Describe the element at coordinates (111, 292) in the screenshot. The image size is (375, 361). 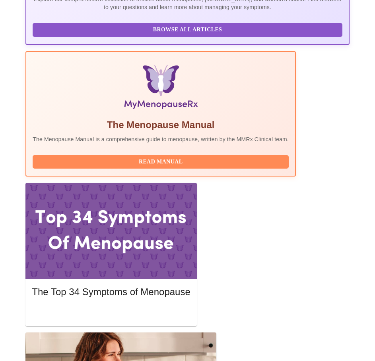
I see `h5: The Top 34 Symptoms of Menopause` at that location.